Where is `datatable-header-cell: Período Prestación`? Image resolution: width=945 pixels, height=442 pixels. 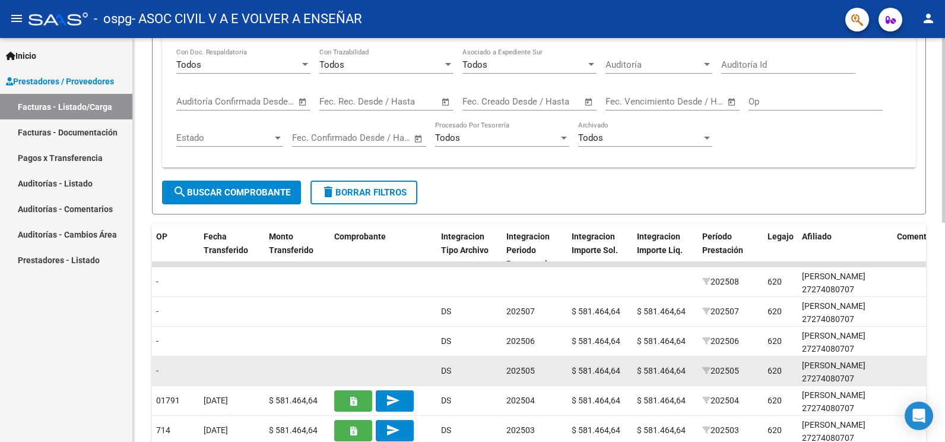 datatable-header-cell: Período Prestación is located at coordinates (730, 250).